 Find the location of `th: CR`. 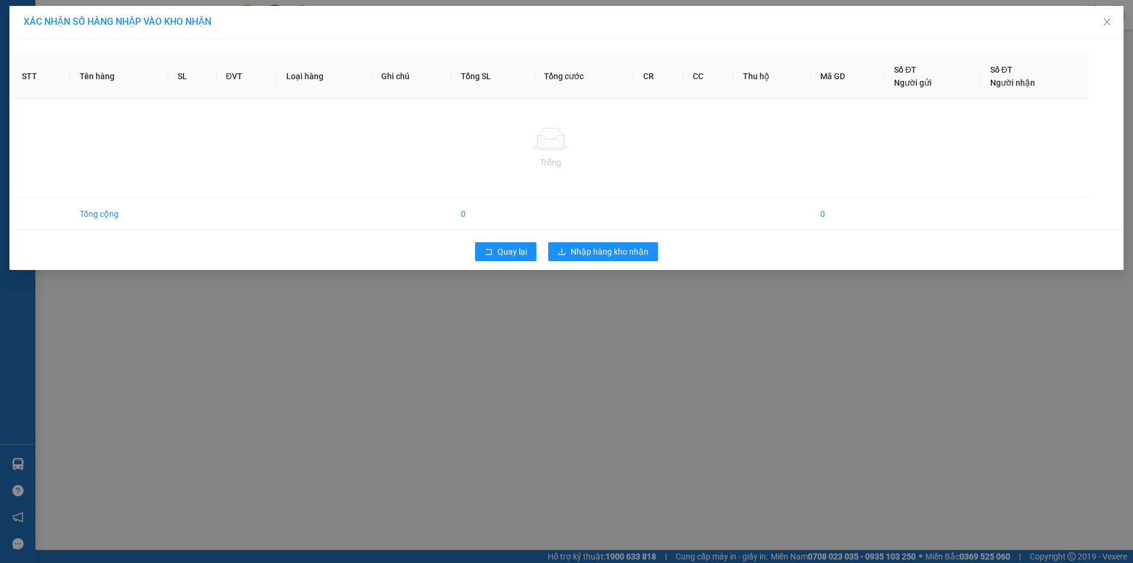

th: CR is located at coordinates (659, 76).